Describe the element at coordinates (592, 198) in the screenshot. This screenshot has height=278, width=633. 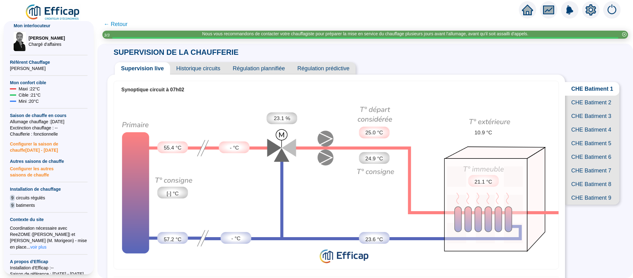
I see `span: CHE Batiment 9` at that location.